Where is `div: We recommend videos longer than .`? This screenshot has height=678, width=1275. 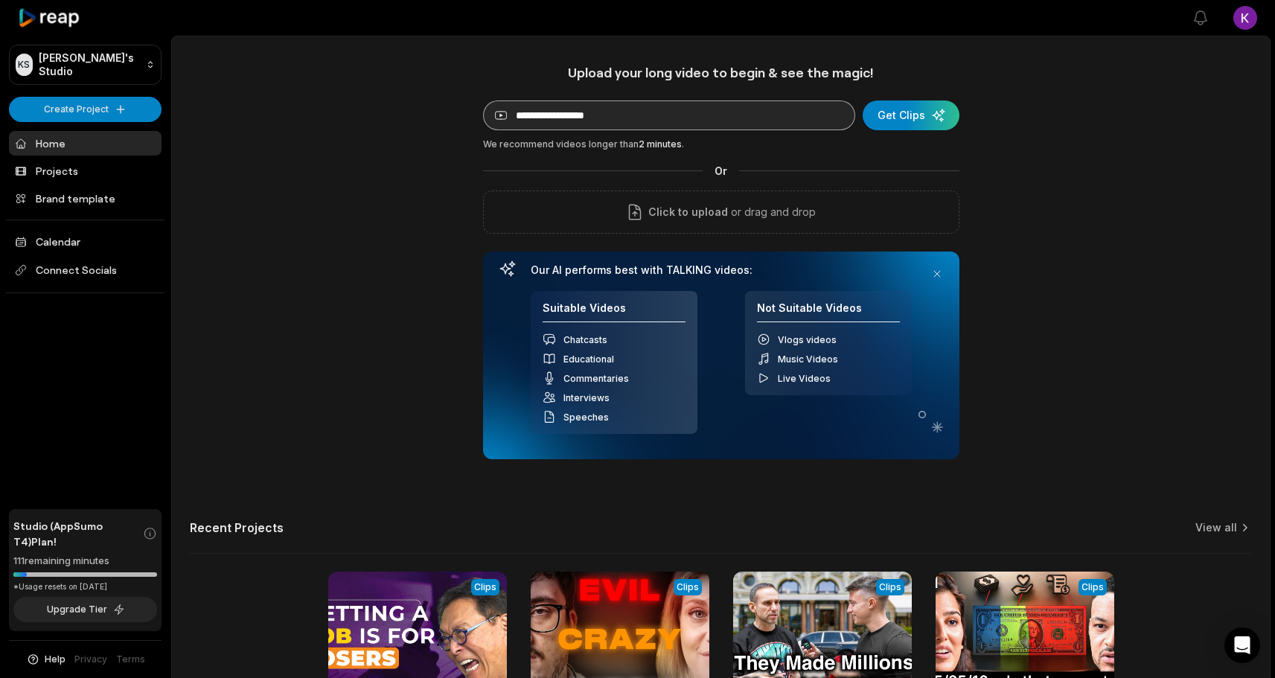 div: We recommend videos longer than . is located at coordinates (721, 144).